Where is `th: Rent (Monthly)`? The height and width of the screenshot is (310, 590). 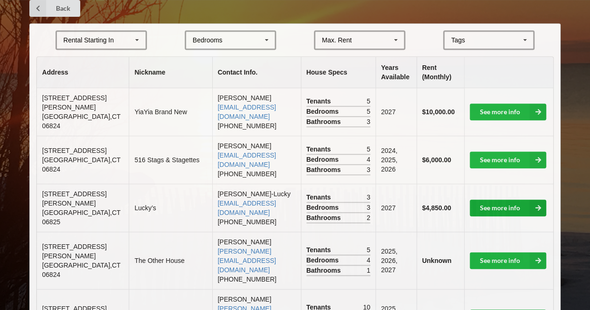 th: Rent (Monthly) is located at coordinates (441, 72).